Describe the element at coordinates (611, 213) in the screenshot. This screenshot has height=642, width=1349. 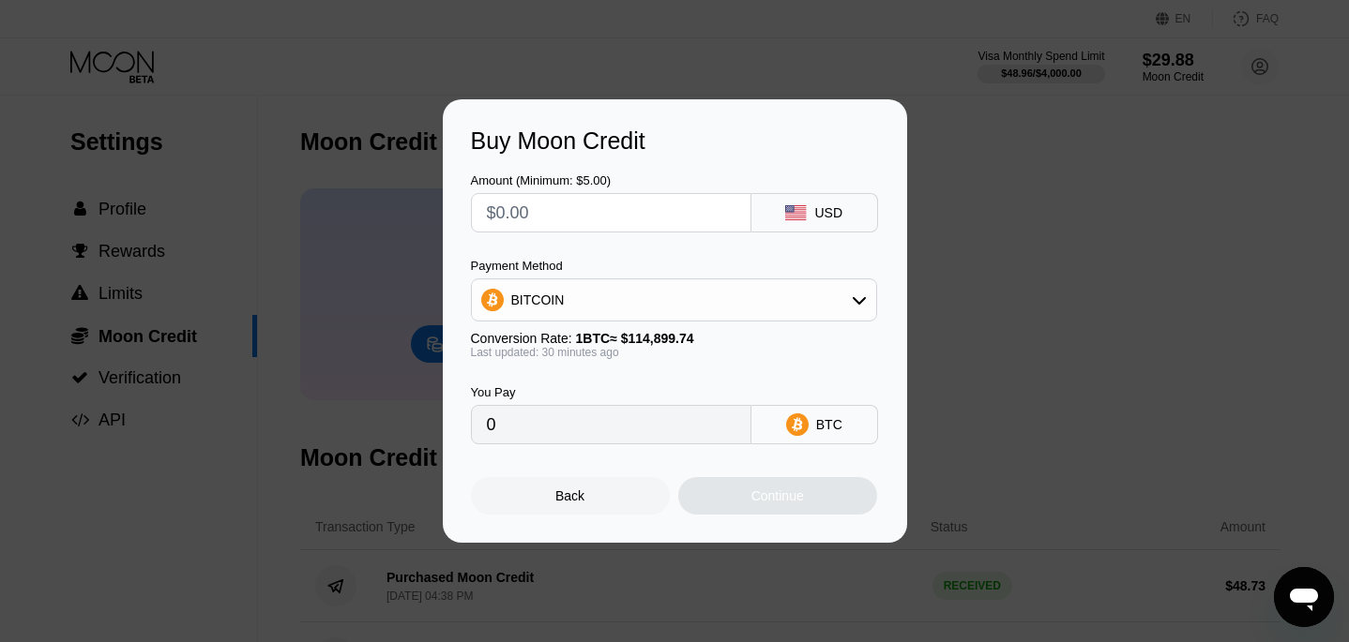
I see `input: $0.00` at that location.